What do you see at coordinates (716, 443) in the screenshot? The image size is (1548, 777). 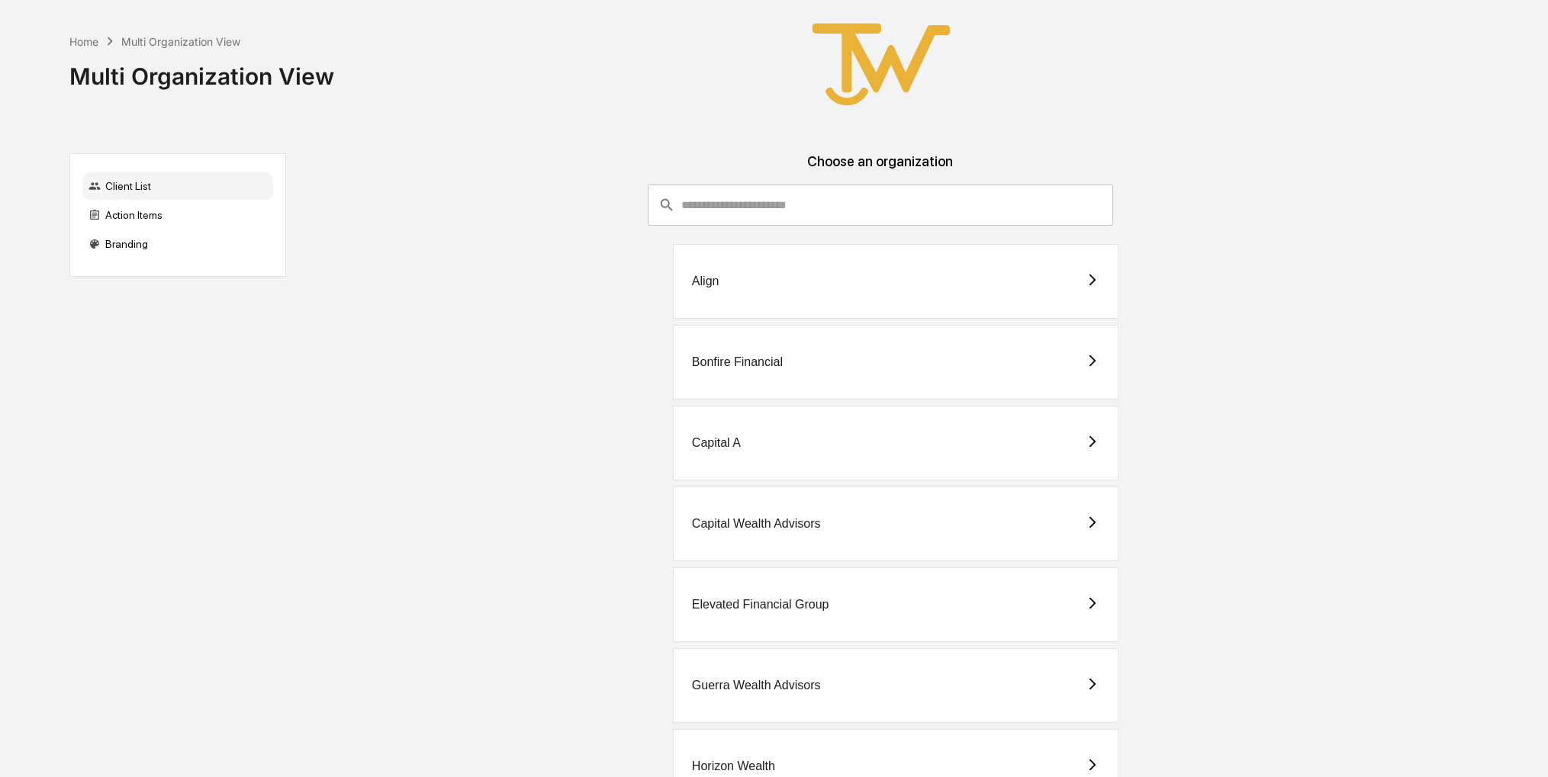 I see `div: Capital A` at bounding box center [716, 443].